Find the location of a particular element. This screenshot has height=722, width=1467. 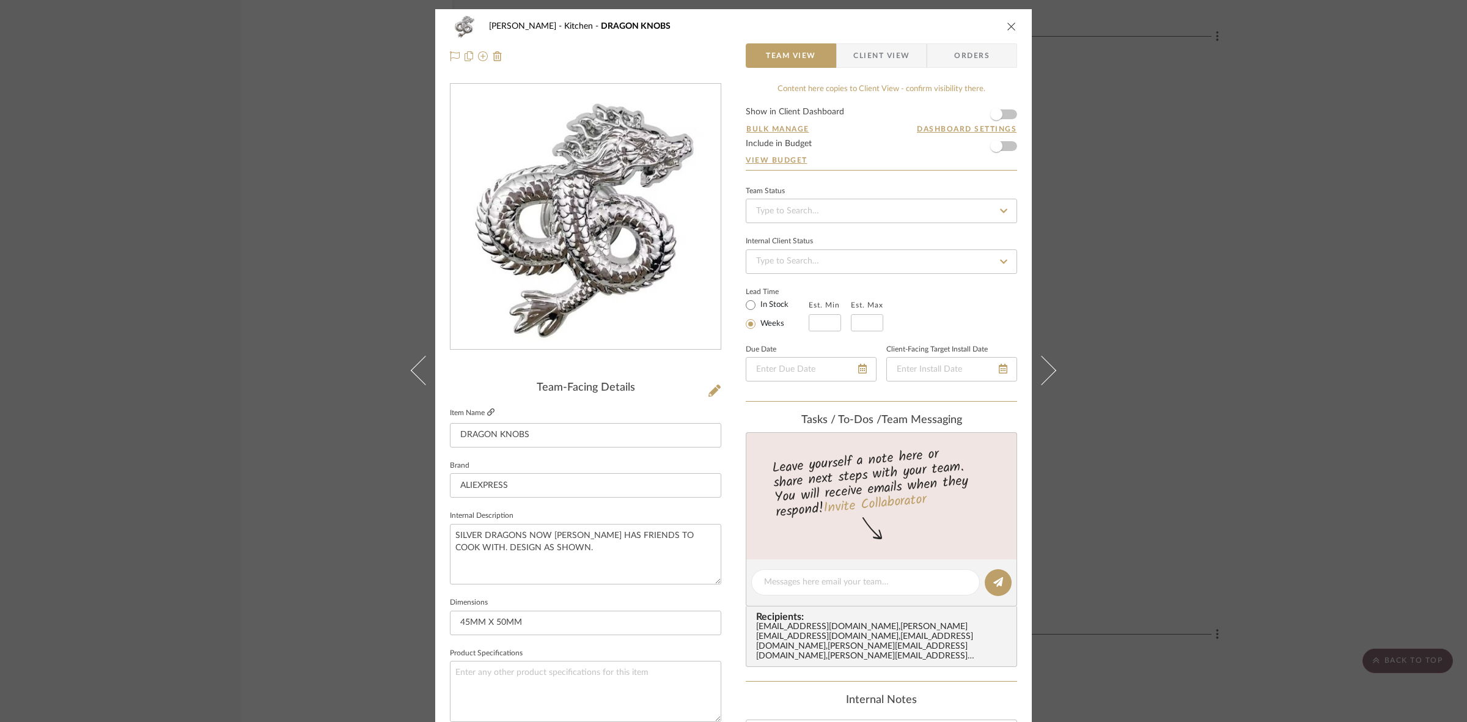

span: DRAGON KNOBS is located at coordinates (636, 26).